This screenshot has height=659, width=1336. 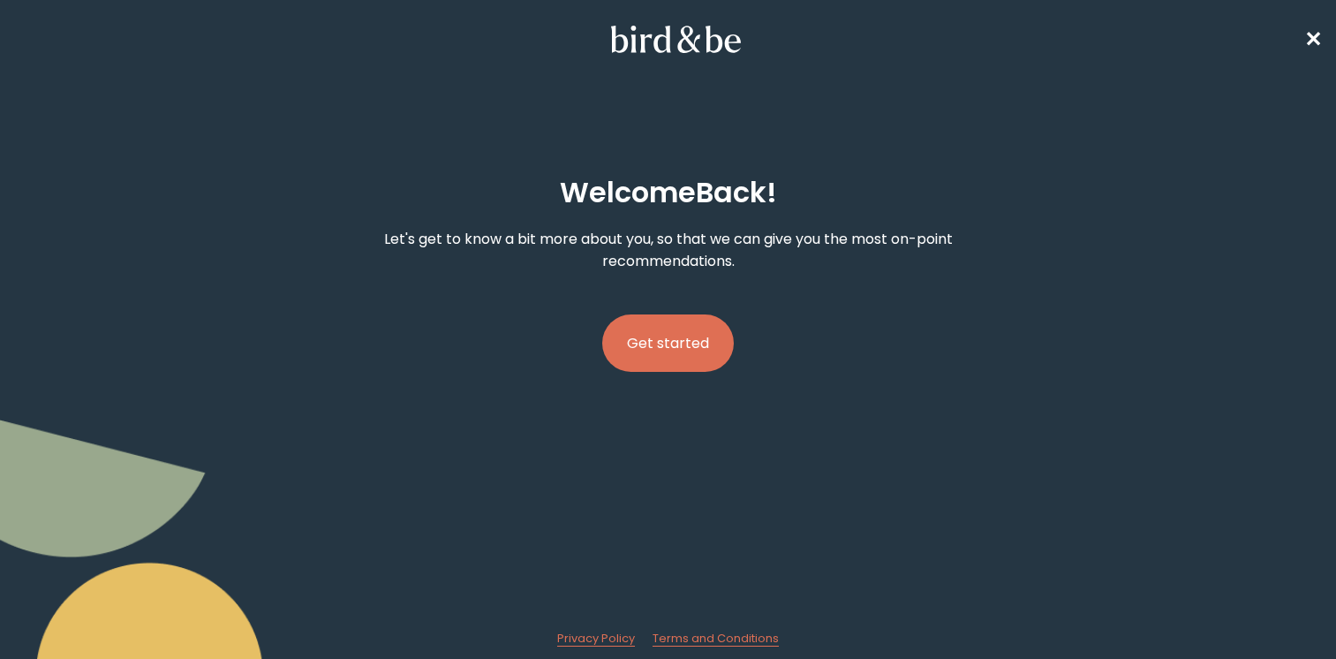 What do you see at coordinates (667, 343) in the screenshot?
I see `button: Get started` at bounding box center [667, 343].